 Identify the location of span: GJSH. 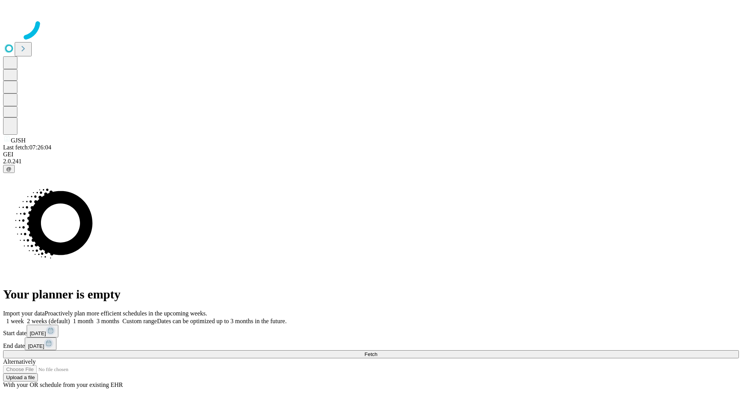
(18, 140).